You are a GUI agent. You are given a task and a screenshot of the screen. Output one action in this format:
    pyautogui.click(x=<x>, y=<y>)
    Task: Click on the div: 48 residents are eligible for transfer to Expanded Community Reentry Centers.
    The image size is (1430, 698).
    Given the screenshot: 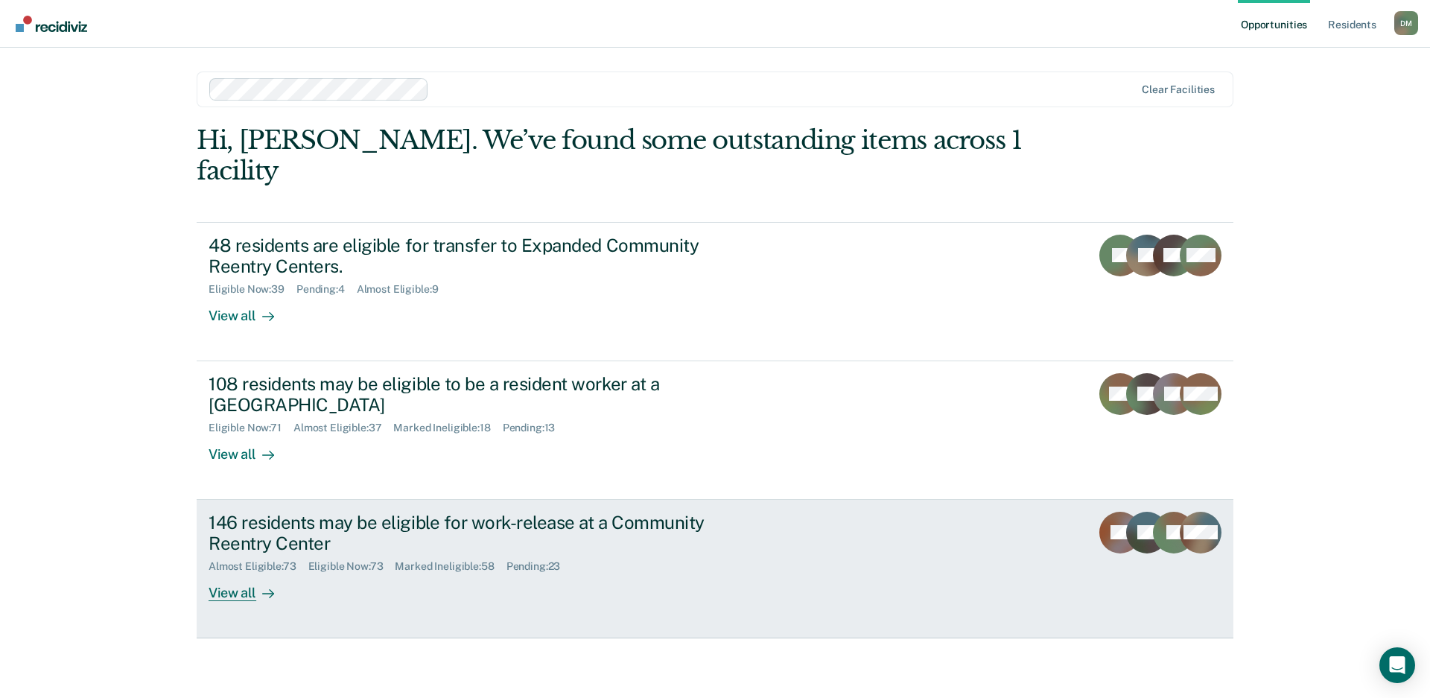 What is the action you would take?
    pyautogui.click(x=470, y=256)
    